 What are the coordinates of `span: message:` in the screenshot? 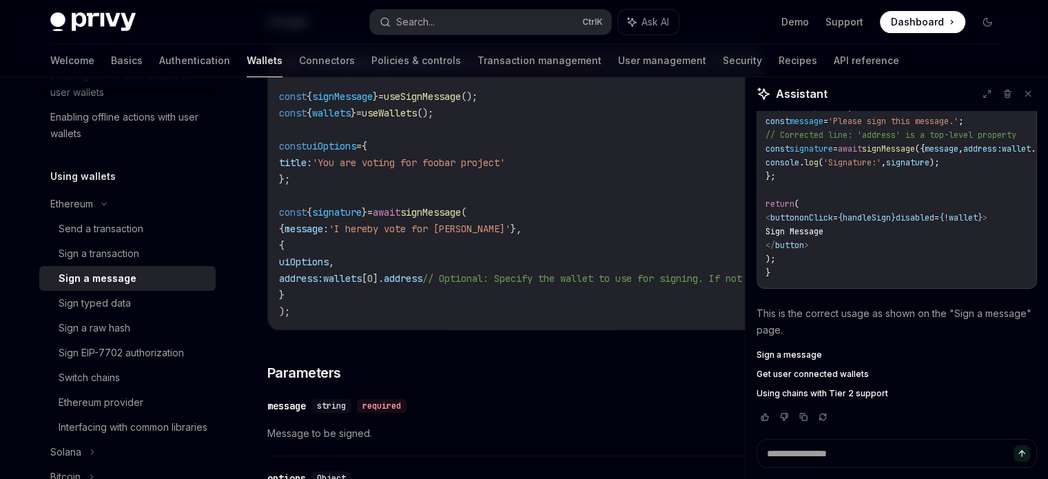 It's located at (307, 229).